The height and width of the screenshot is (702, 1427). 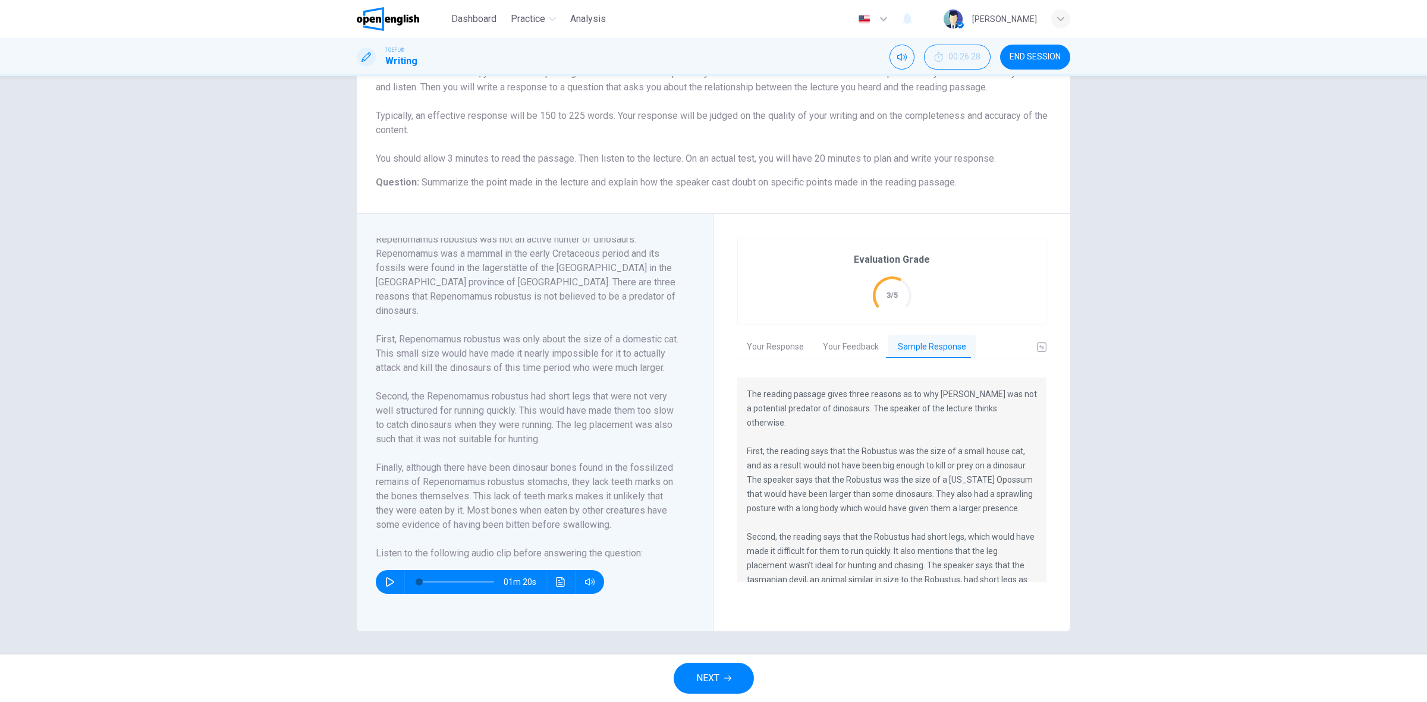 What do you see at coordinates (561, 582) in the screenshot?
I see `button: Click to see the audio transcription` at bounding box center [561, 582].